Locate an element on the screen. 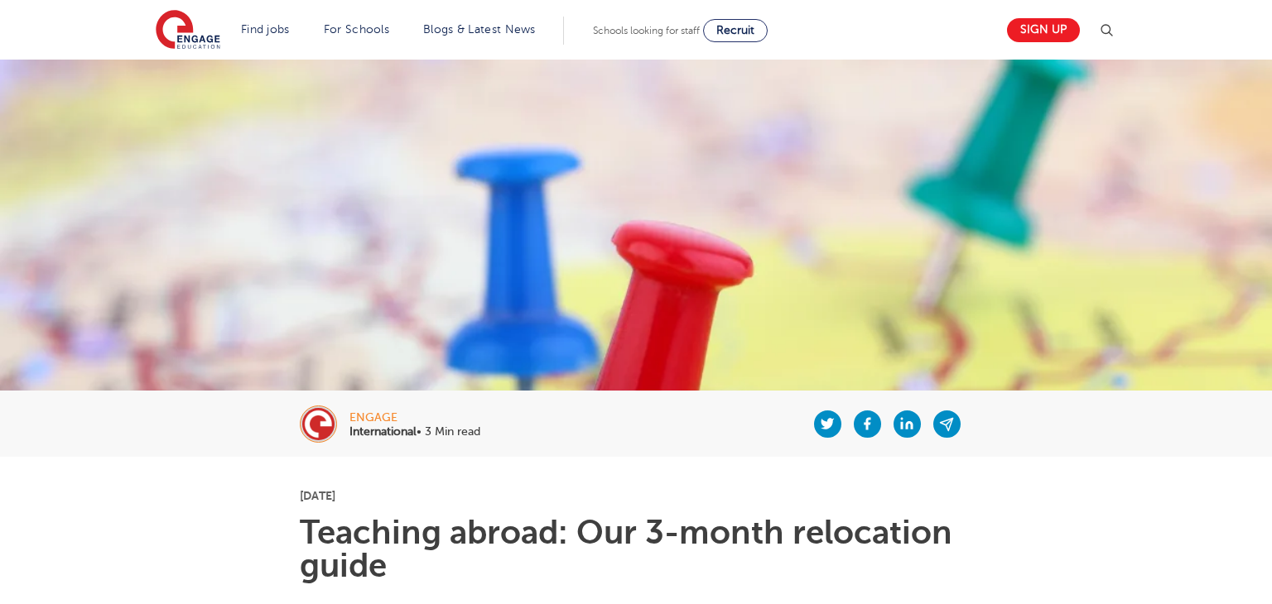 This screenshot has width=1272, height=604. a: Sign up is located at coordinates (1043, 30).